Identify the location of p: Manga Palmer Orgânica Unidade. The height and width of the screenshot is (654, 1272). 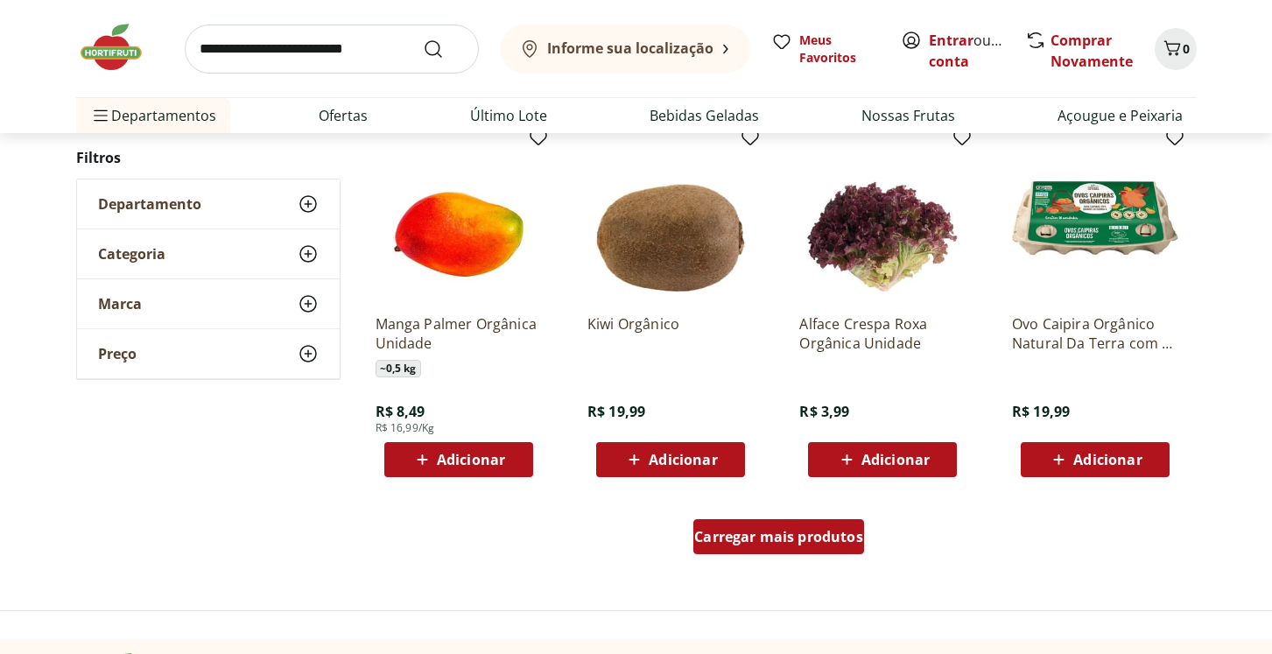
(459, 334).